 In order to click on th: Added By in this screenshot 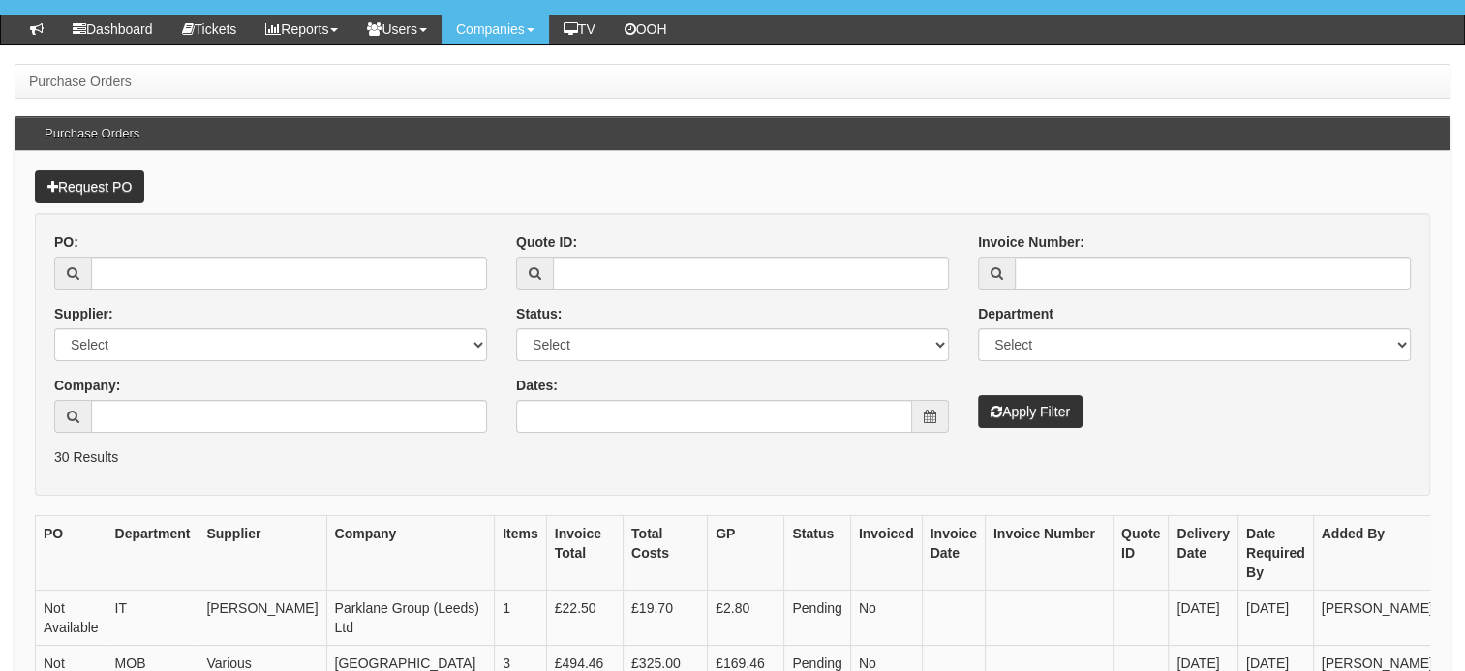, I will do `click(1376, 553)`.